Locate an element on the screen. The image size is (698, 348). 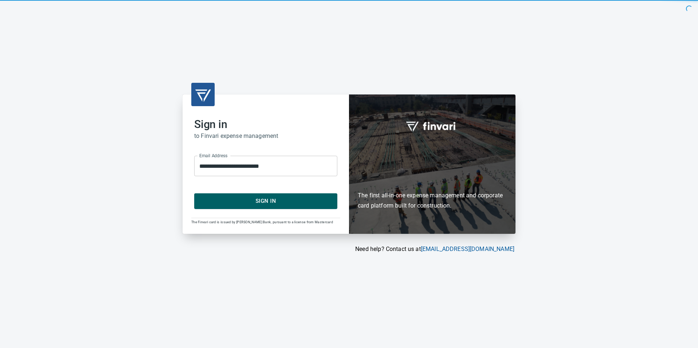
button: Sign In is located at coordinates (266, 201).